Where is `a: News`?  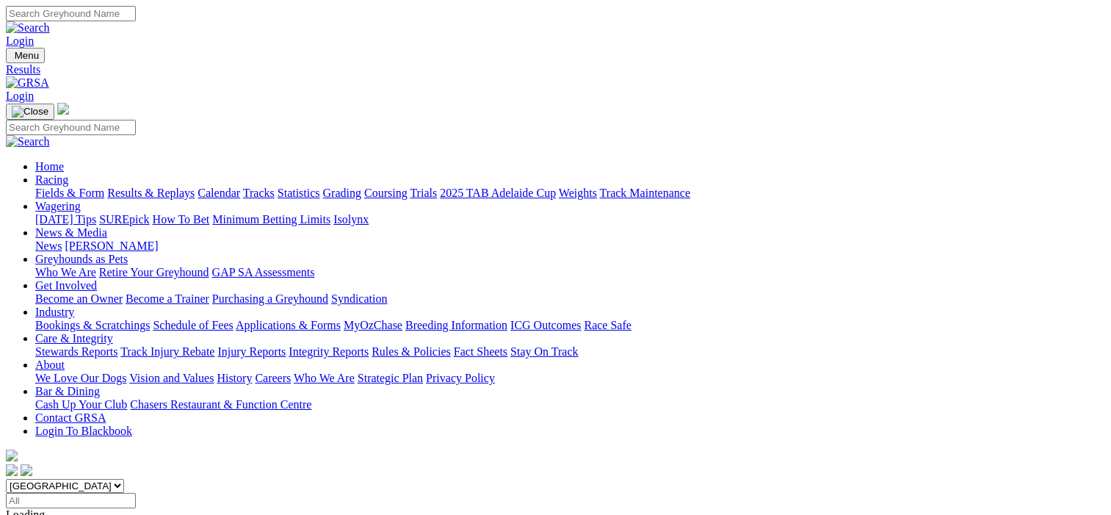
a: News is located at coordinates (48, 245).